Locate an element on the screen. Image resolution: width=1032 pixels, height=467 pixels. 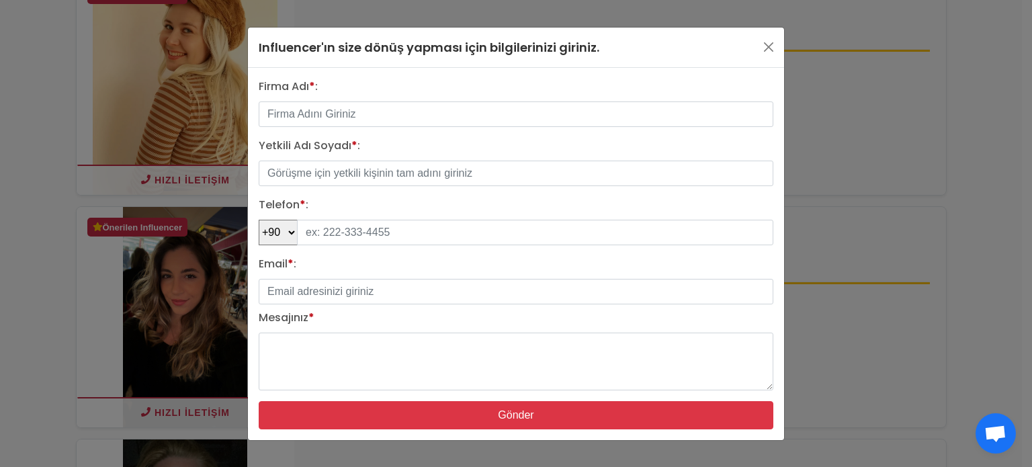
input: ex: 222-333-4455 is located at coordinates (535, 232).